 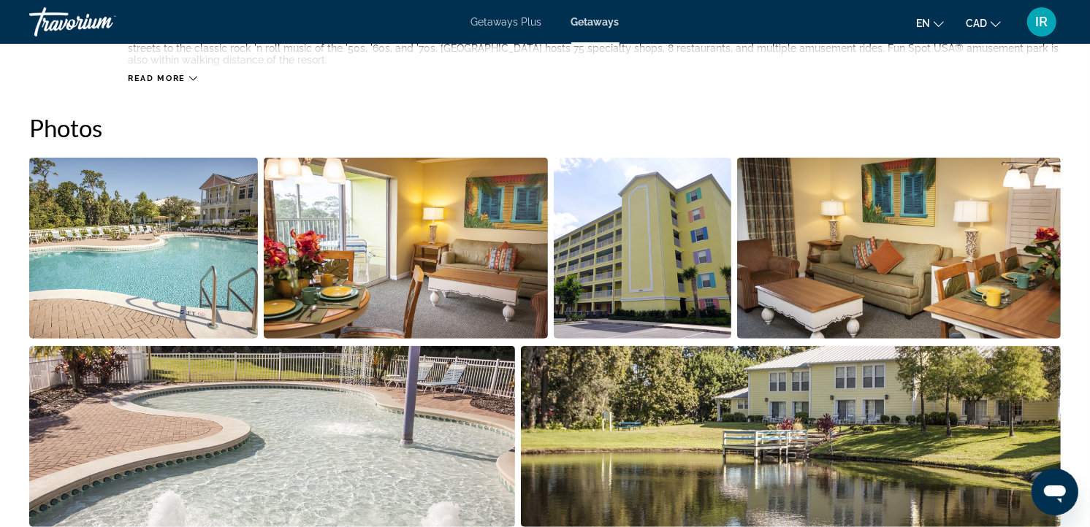 I want to click on span: en, so click(x=922, y=23).